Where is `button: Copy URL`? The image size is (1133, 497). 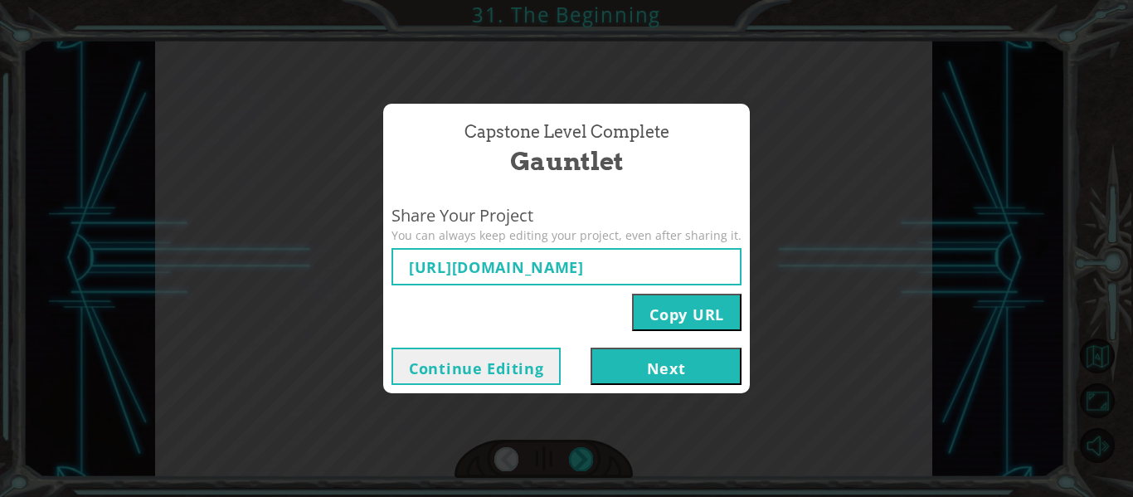
button: Copy URL is located at coordinates (687, 312).